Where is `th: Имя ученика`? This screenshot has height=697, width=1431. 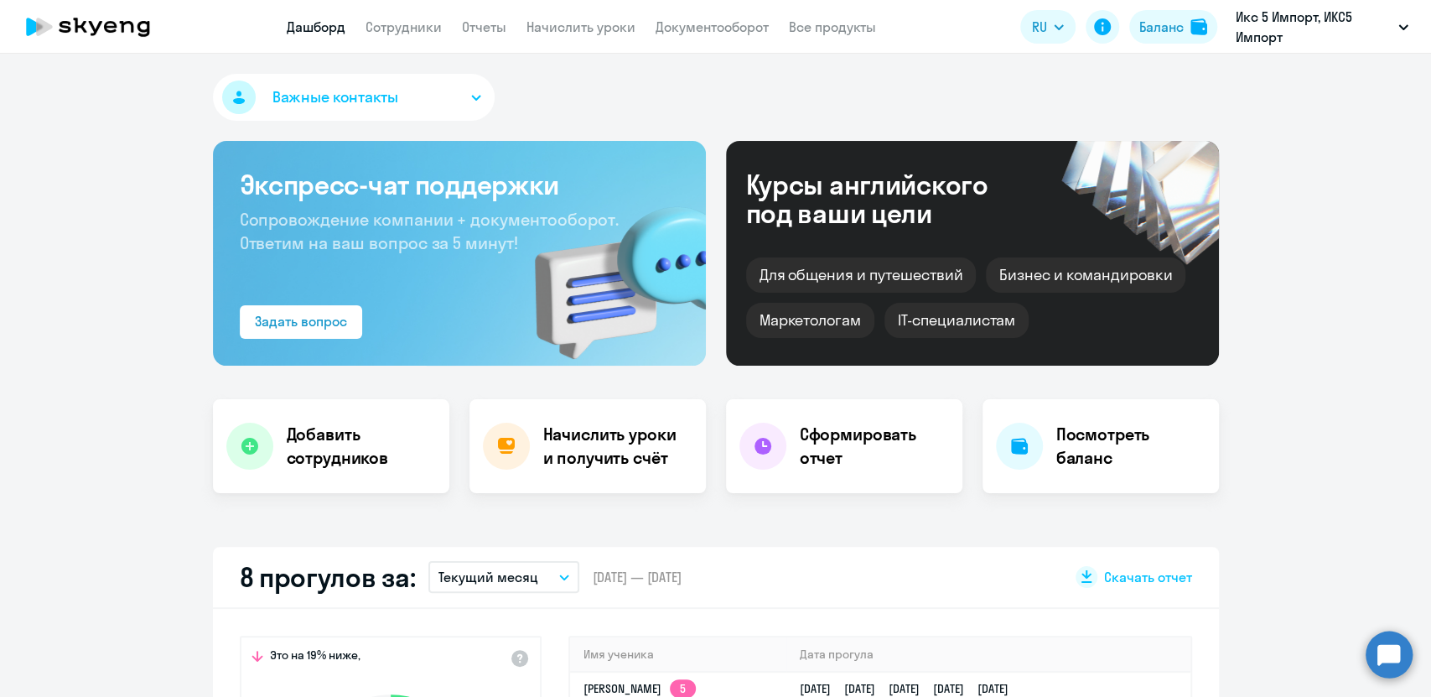 th: Имя ученика is located at coordinates (678, 654).